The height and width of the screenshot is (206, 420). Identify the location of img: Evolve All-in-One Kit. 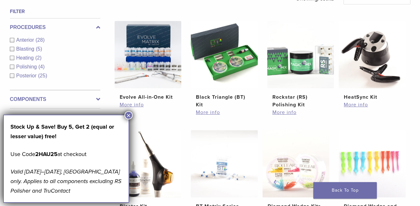
(148, 54).